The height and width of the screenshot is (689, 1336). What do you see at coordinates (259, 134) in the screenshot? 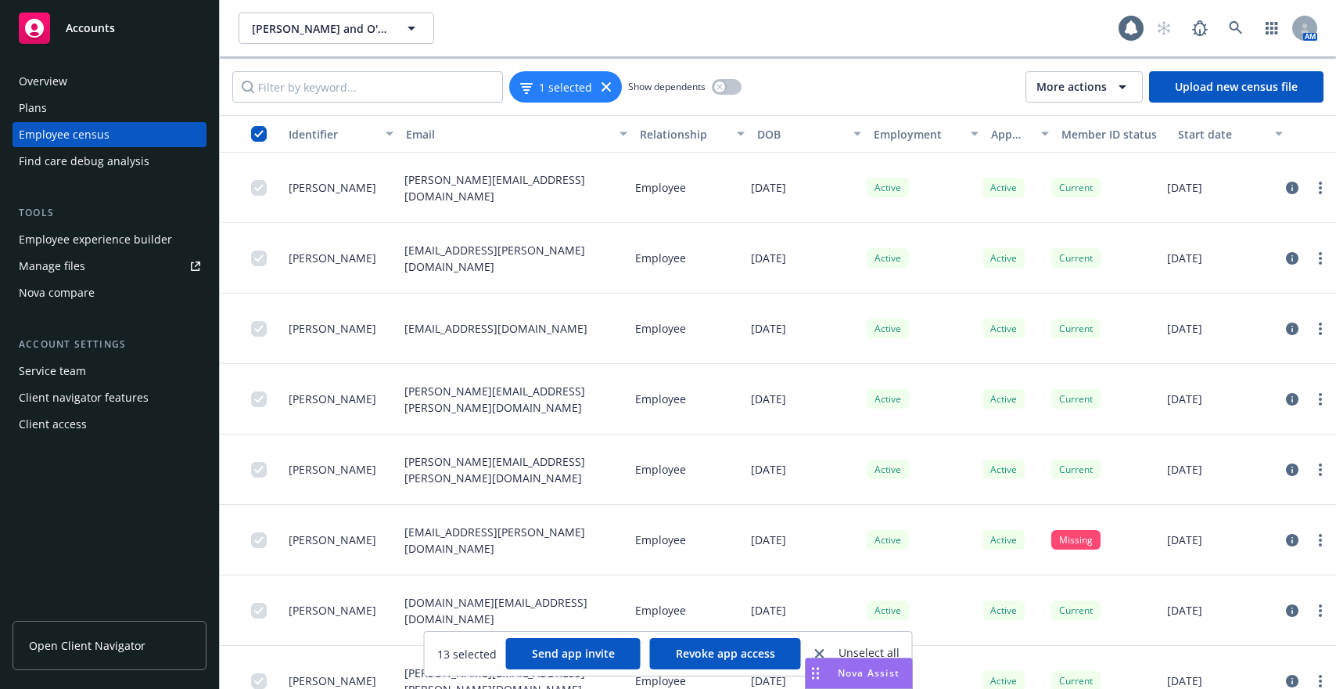
I see `input: Select all` at bounding box center [259, 134].